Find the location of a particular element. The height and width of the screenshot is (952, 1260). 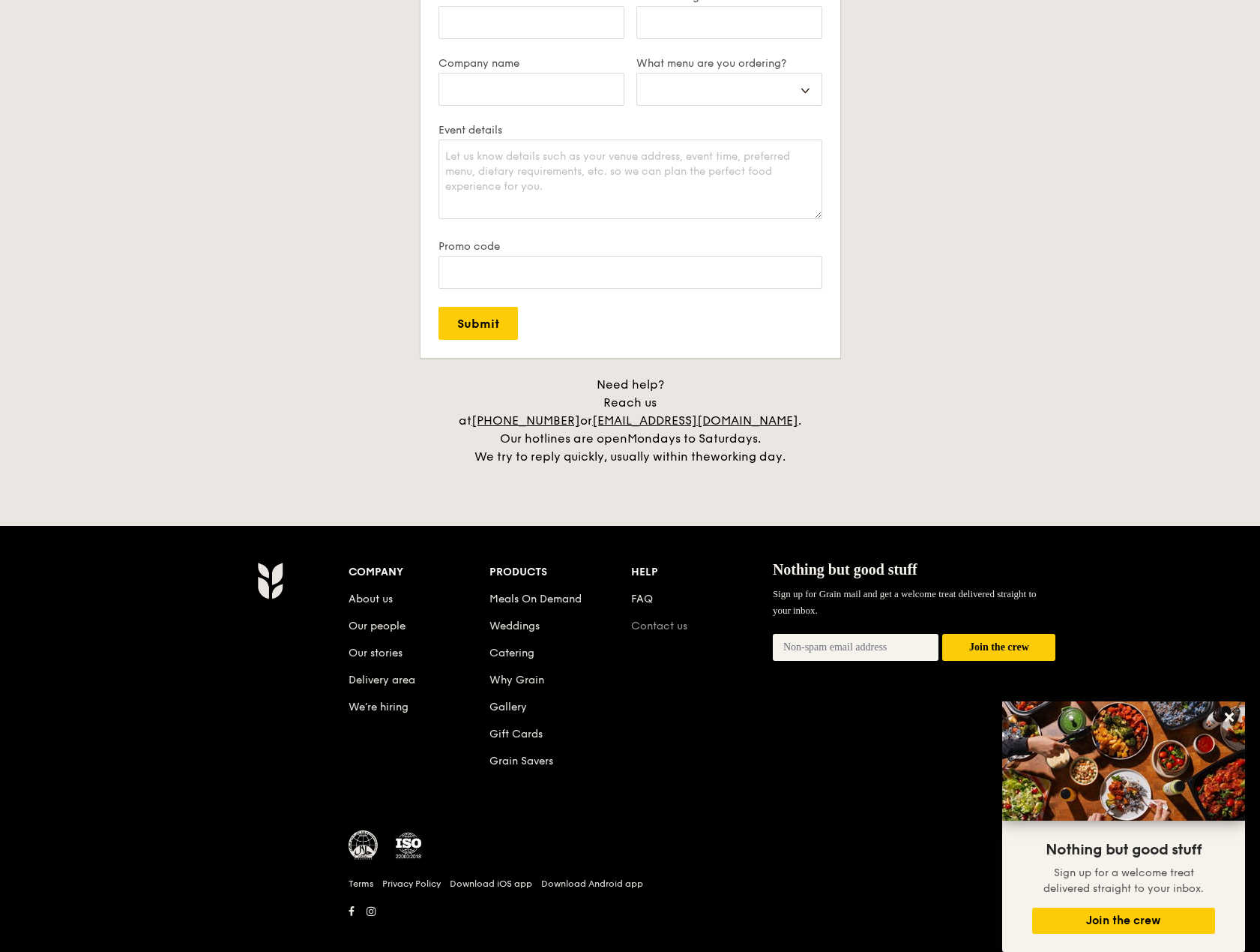

img: DSC07876-Edit02-Large.jpeg is located at coordinates (1124, 761).